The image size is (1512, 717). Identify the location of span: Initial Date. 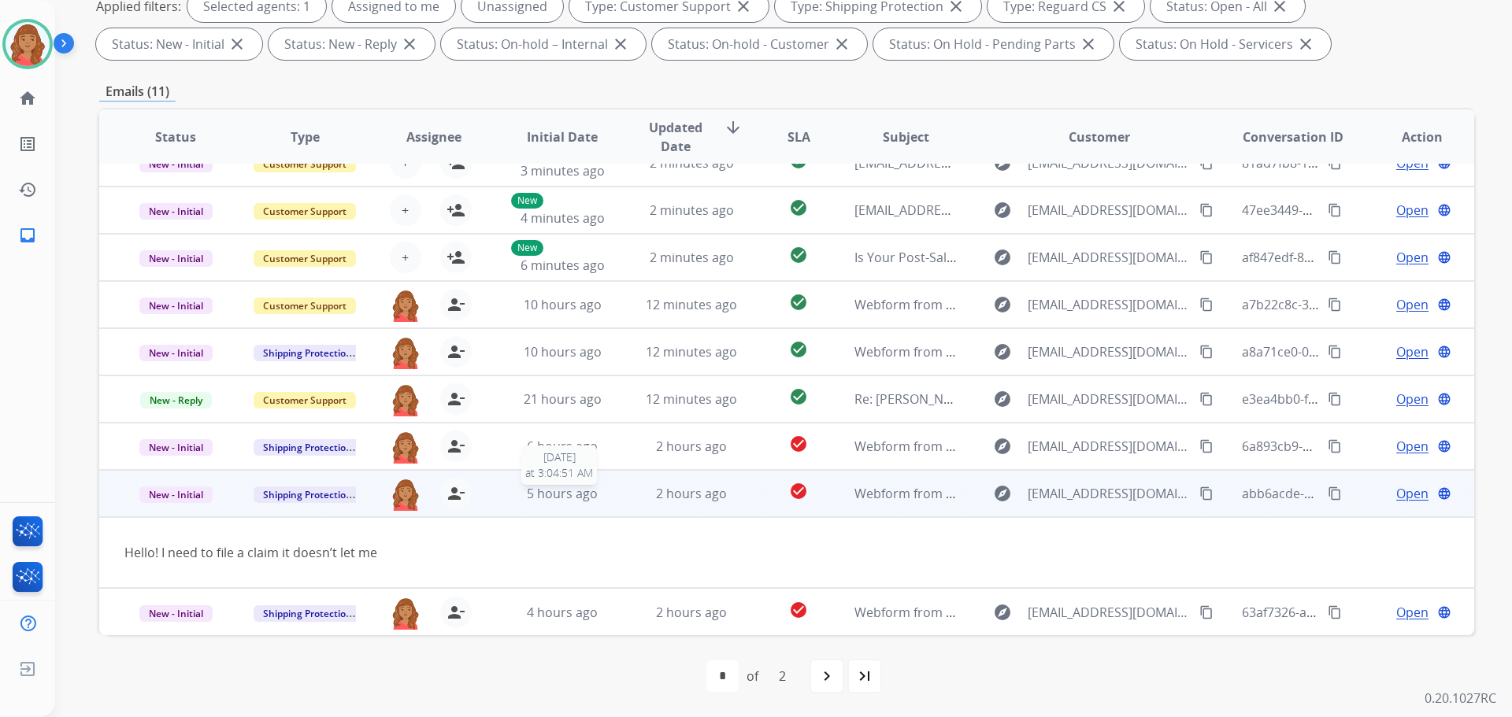
(562, 137).